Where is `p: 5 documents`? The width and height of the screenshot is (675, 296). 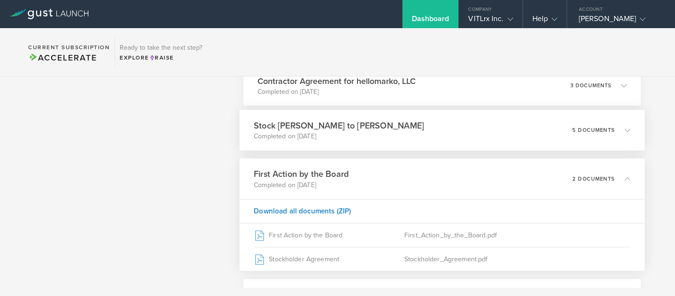 p: 5 documents is located at coordinates (594, 130).